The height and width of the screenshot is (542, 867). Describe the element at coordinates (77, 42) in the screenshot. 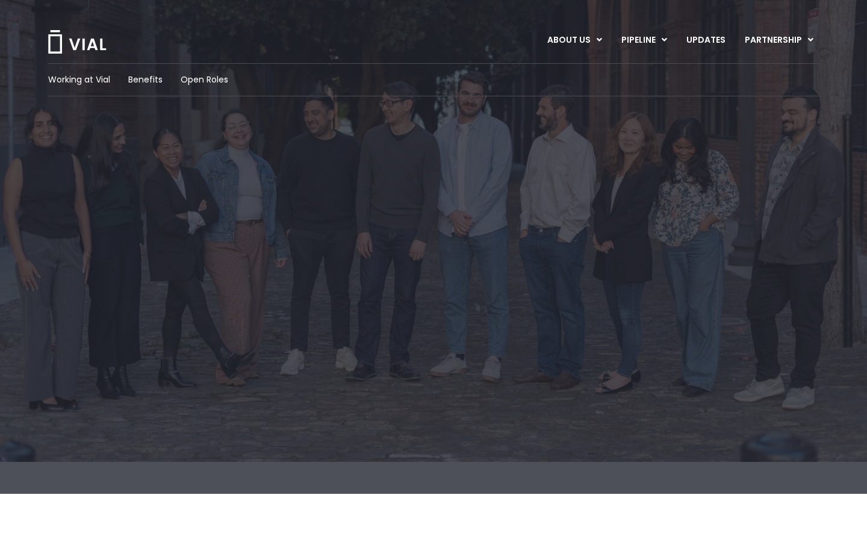

I see `img: Vial Logo` at that location.